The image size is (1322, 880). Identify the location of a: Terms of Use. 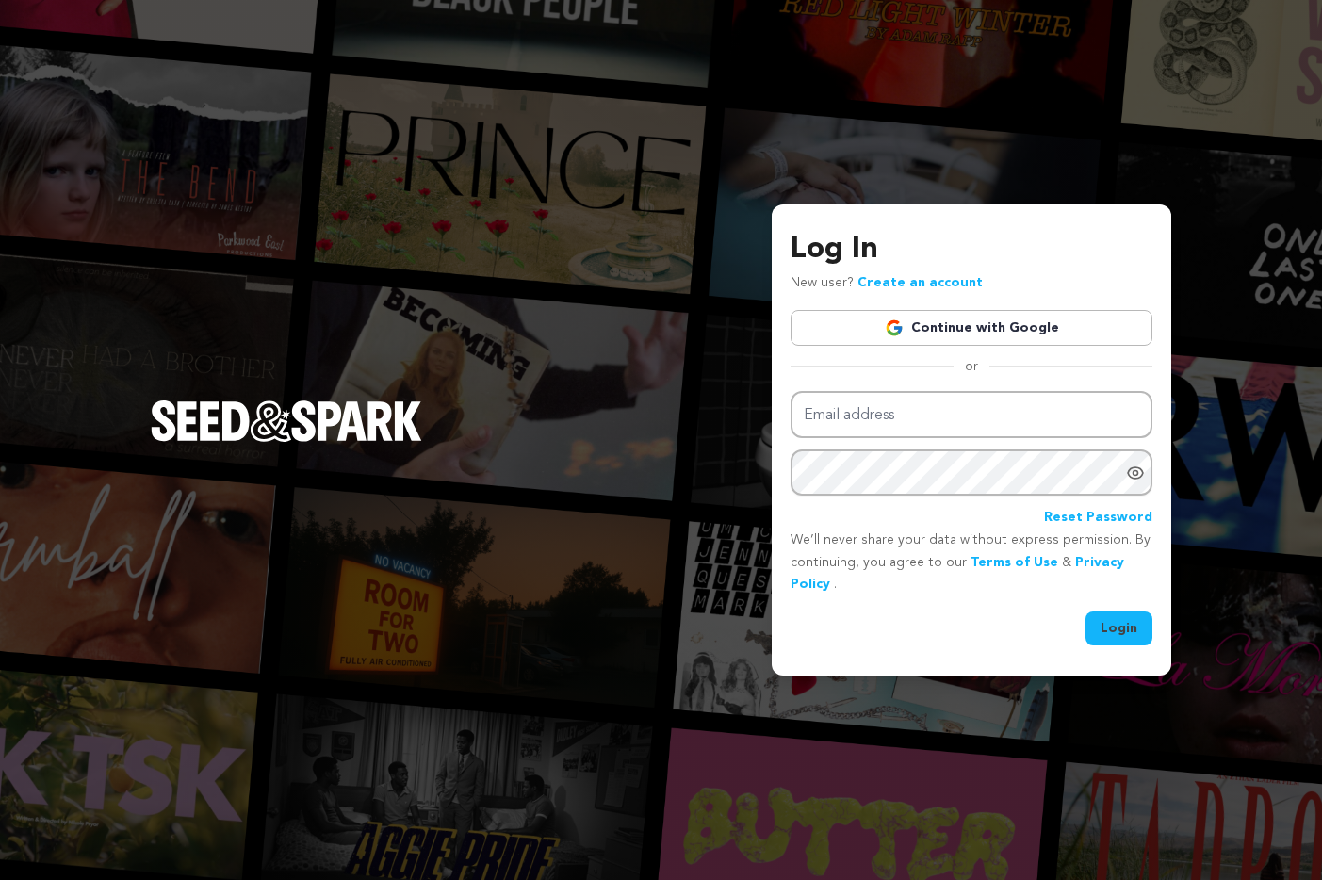
(1014, 563).